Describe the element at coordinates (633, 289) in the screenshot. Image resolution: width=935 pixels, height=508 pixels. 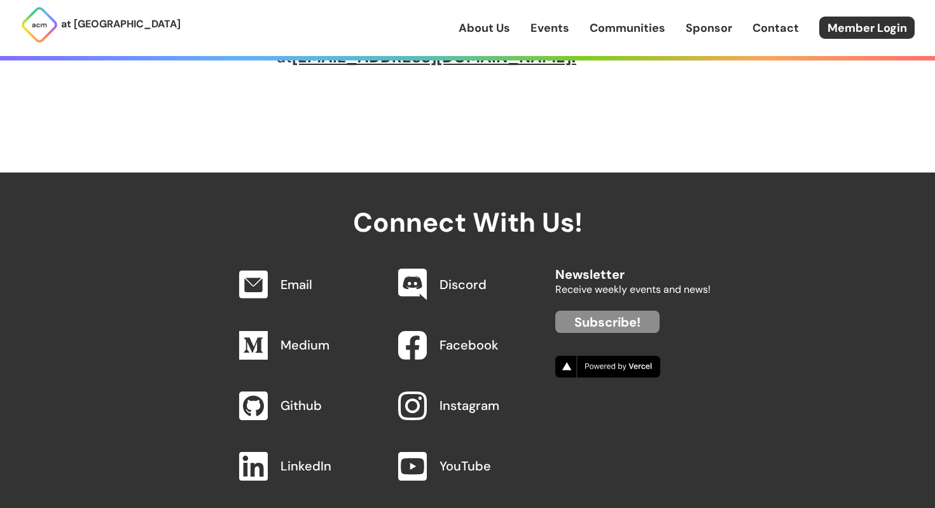
I see `p: Receive weekly events and news!` at that location.